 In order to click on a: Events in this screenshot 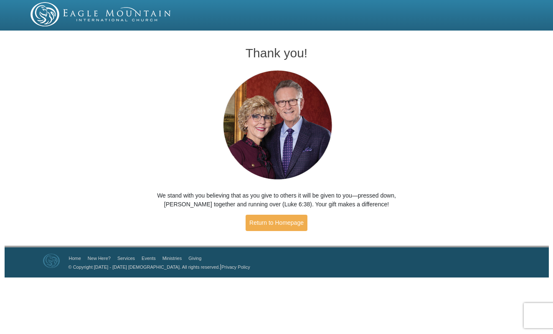, I will do `click(149, 258)`.